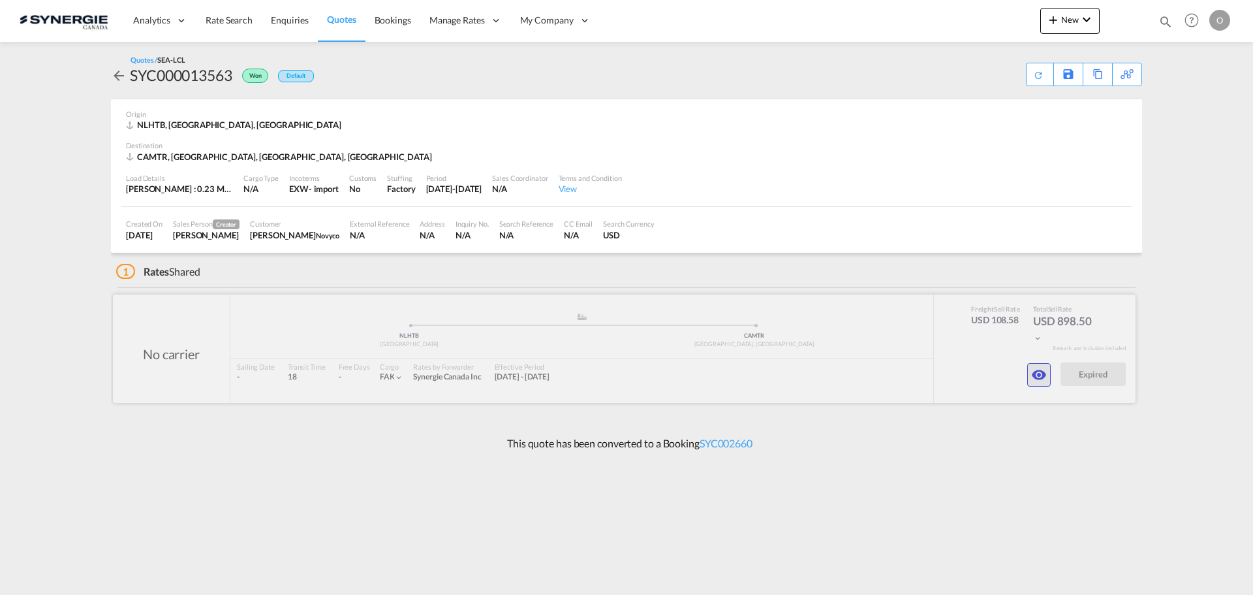 Image resolution: width=1253 pixels, height=595 pixels. Describe the element at coordinates (294, 223) in the screenshot. I see `div: Customer` at that location.